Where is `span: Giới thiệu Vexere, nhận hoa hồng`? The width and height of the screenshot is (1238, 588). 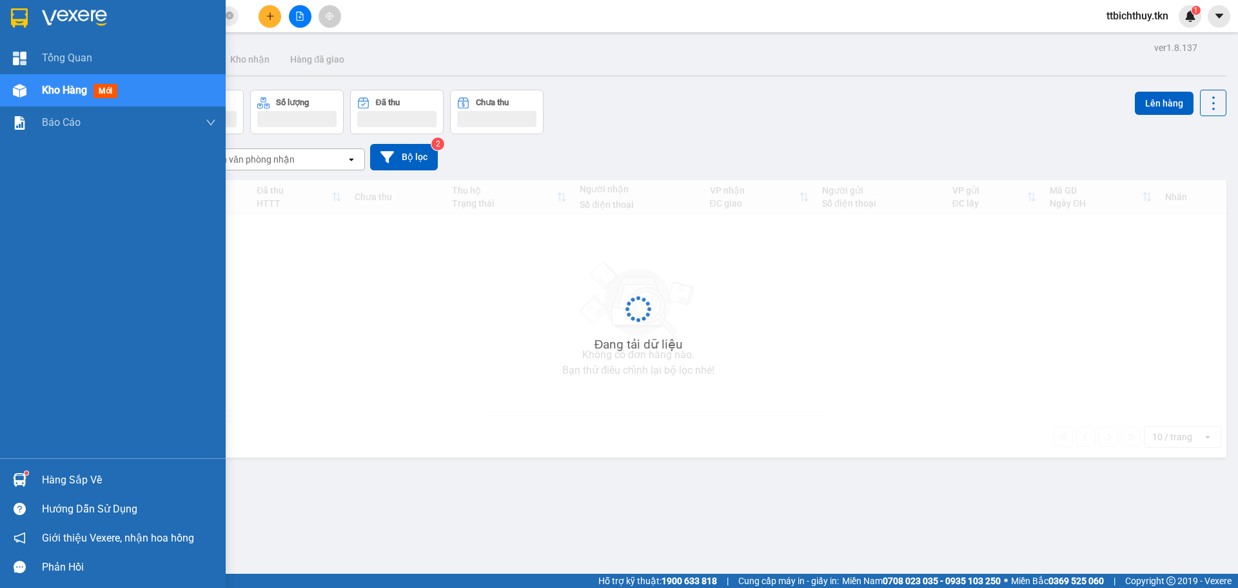
span: Giới thiệu Vexere, nhận hoa hồng is located at coordinates (118, 537).